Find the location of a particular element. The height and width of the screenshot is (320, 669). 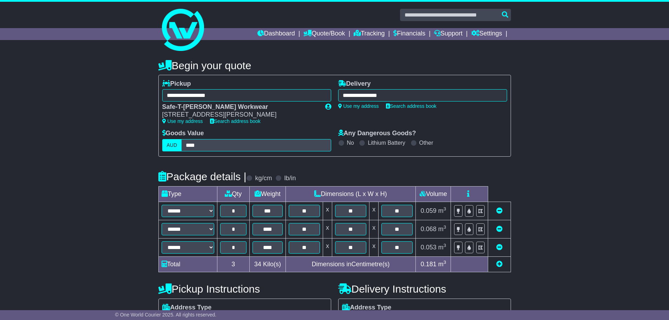

span: 0.059 is located at coordinates (429, 211).